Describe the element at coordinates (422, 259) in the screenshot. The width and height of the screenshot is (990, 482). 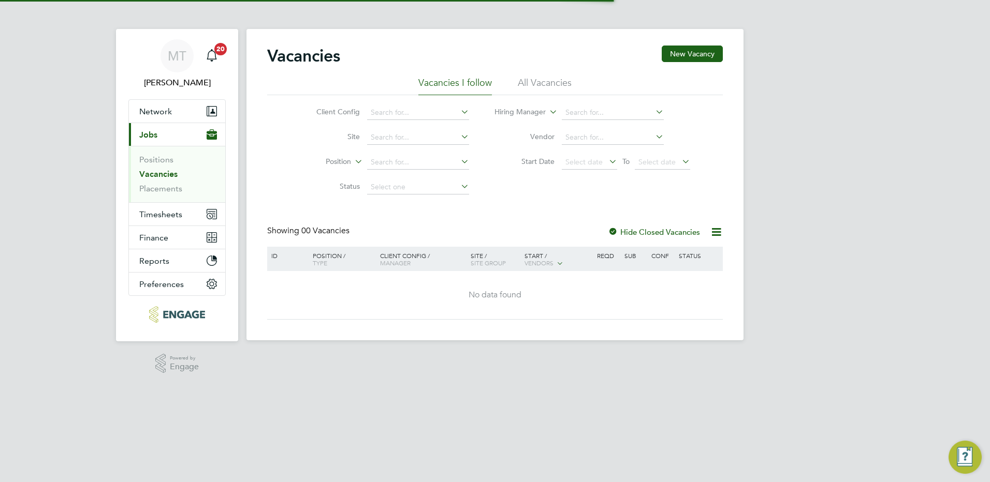
I see `div: Client Config /` at that location.